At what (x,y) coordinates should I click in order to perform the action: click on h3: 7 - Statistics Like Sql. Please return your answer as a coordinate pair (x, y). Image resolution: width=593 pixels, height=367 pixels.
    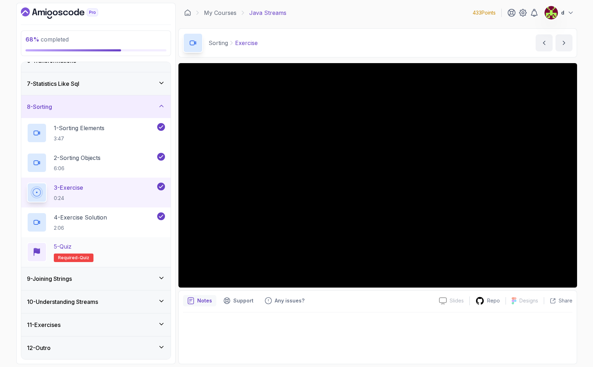
    Looking at the image, I should click on (53, 84).